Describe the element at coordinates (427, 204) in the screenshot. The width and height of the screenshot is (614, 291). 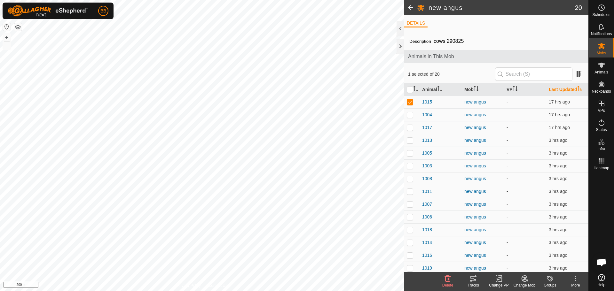
I see `span: 1007` at that location.